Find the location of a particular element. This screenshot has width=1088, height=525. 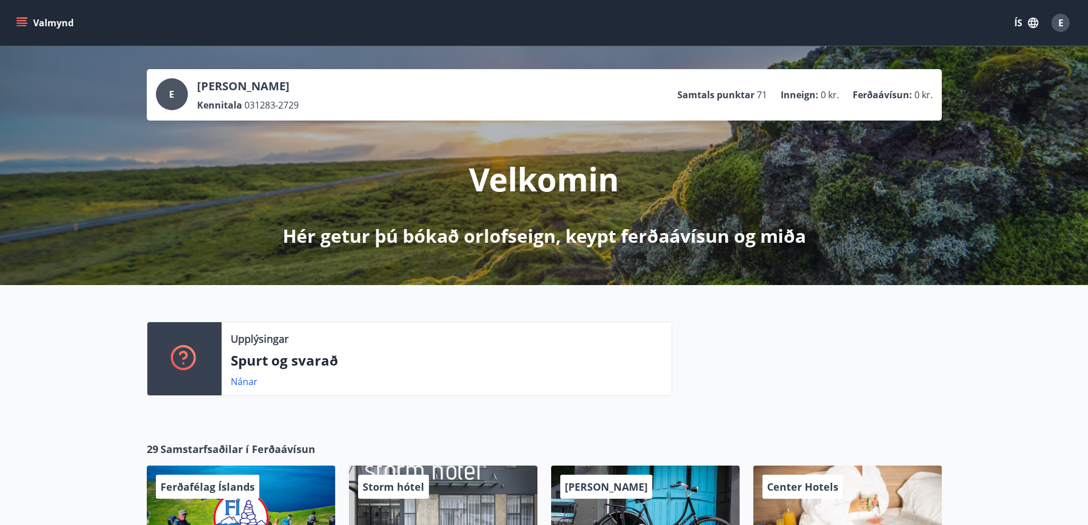

p: Kennitala is located at coordinates (219, 105).